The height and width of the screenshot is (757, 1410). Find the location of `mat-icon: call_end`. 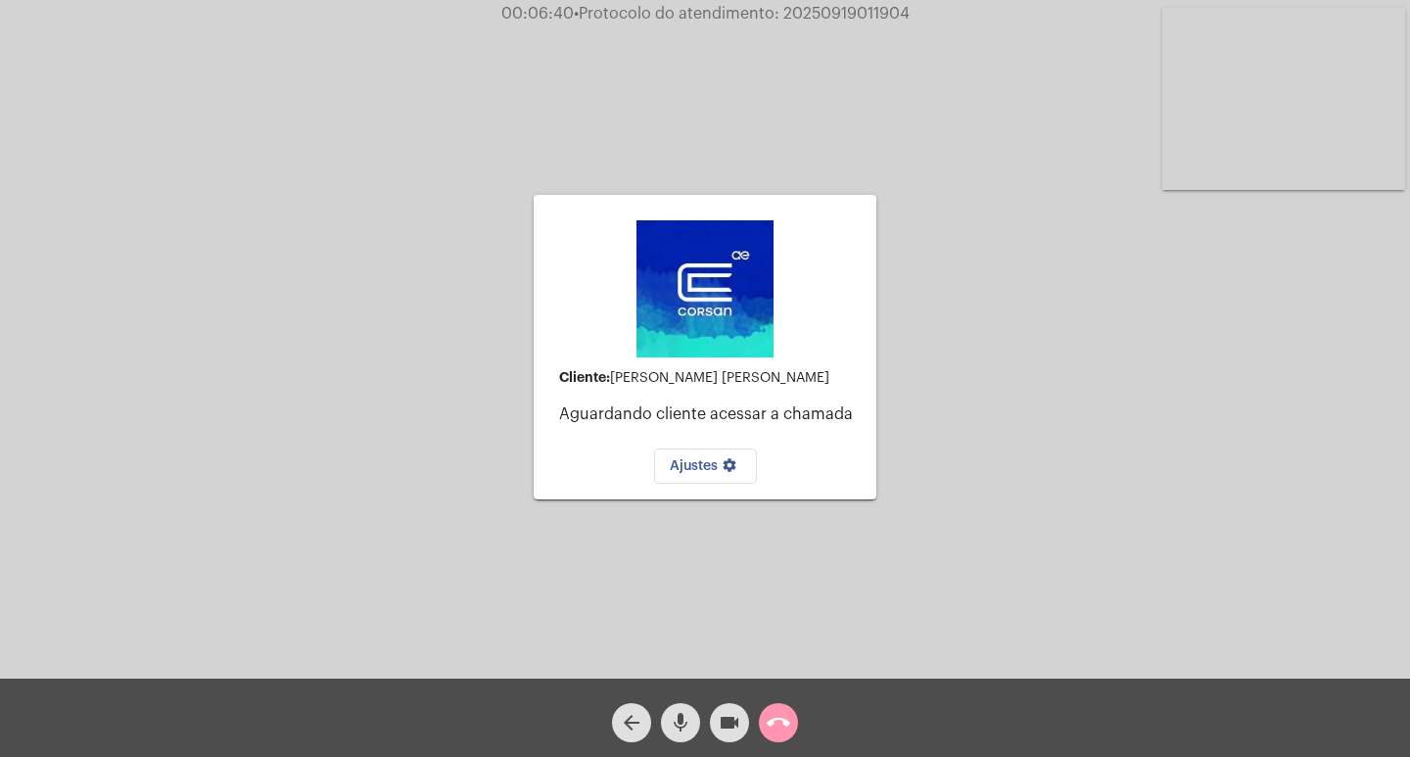

mat-icon: call_end is located at coordinates (778, 722).